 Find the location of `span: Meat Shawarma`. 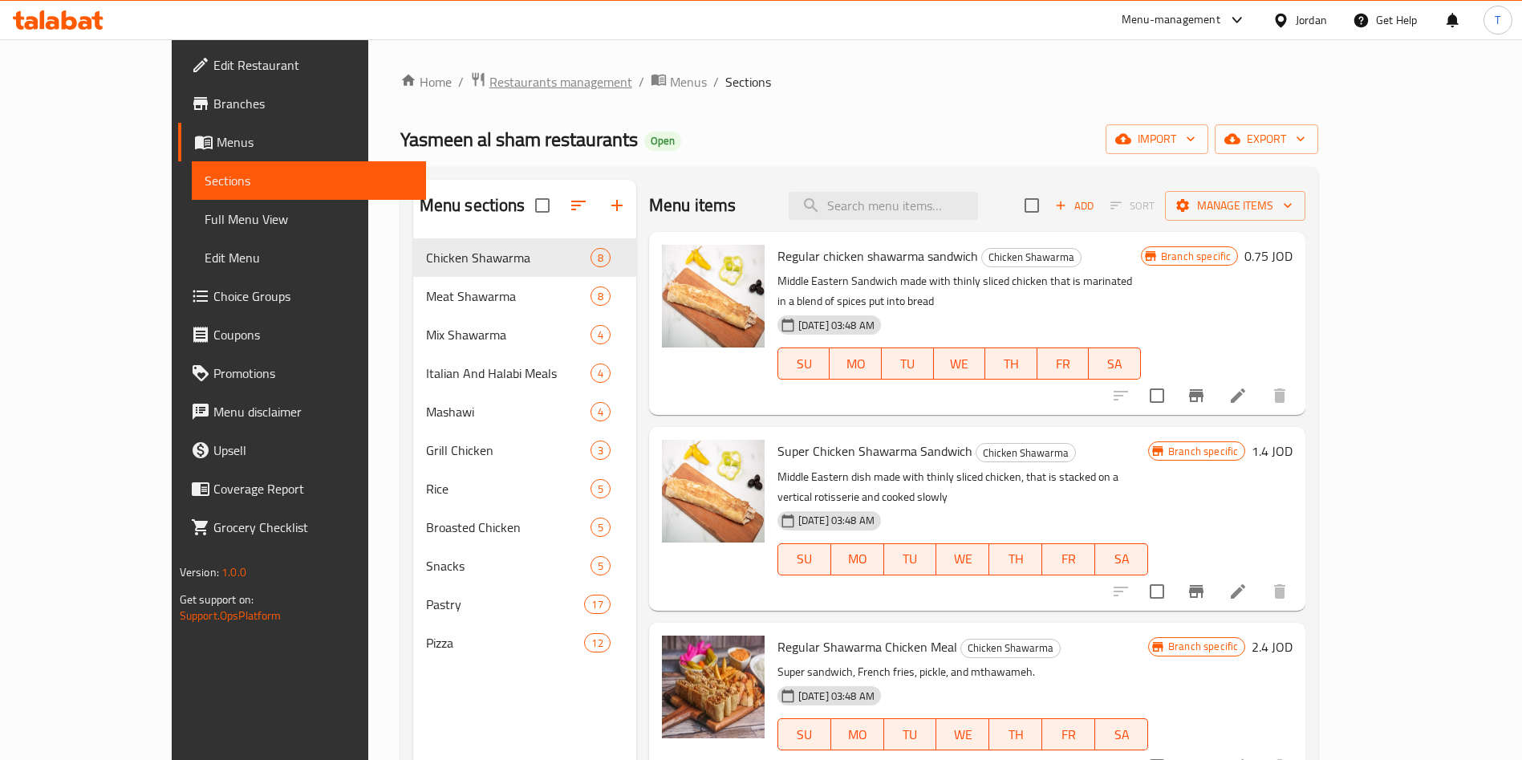

span: Meat Shawarma is located at coordinates (508, 296).